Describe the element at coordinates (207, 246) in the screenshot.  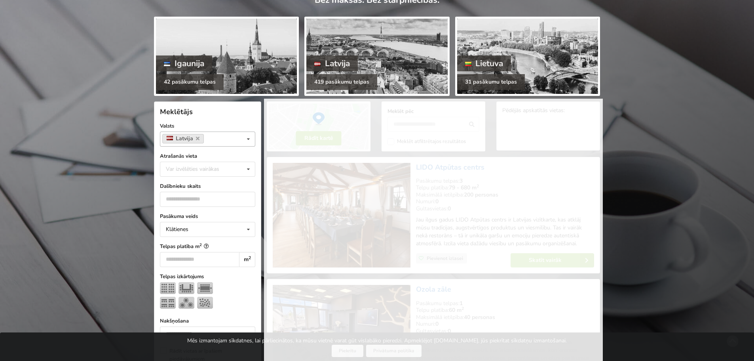
I see `label: Telpas platība m` at that location.